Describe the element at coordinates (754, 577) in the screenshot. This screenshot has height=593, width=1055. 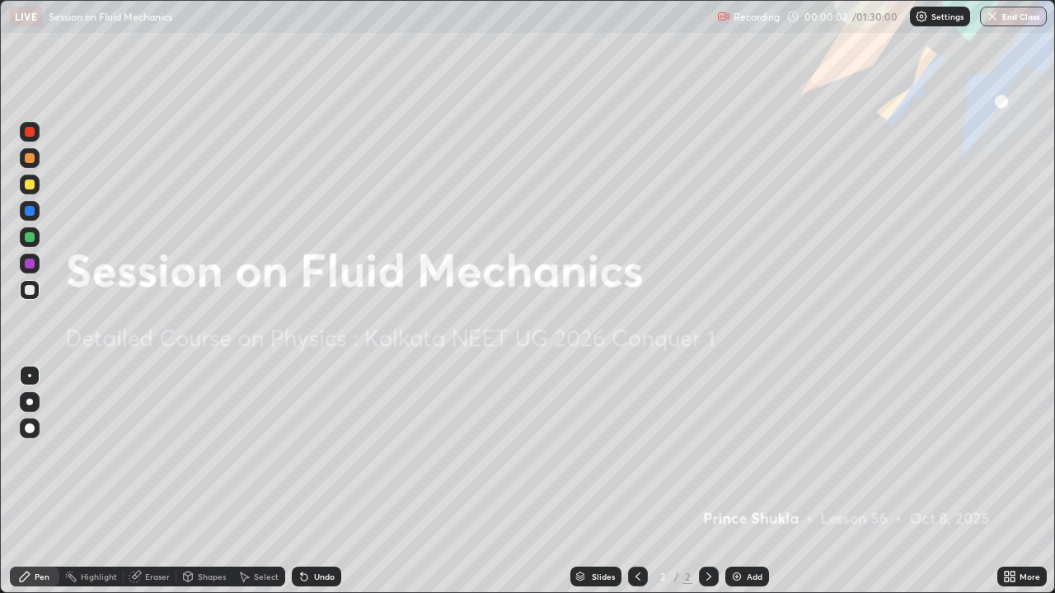
I see `div: Add` at that location.